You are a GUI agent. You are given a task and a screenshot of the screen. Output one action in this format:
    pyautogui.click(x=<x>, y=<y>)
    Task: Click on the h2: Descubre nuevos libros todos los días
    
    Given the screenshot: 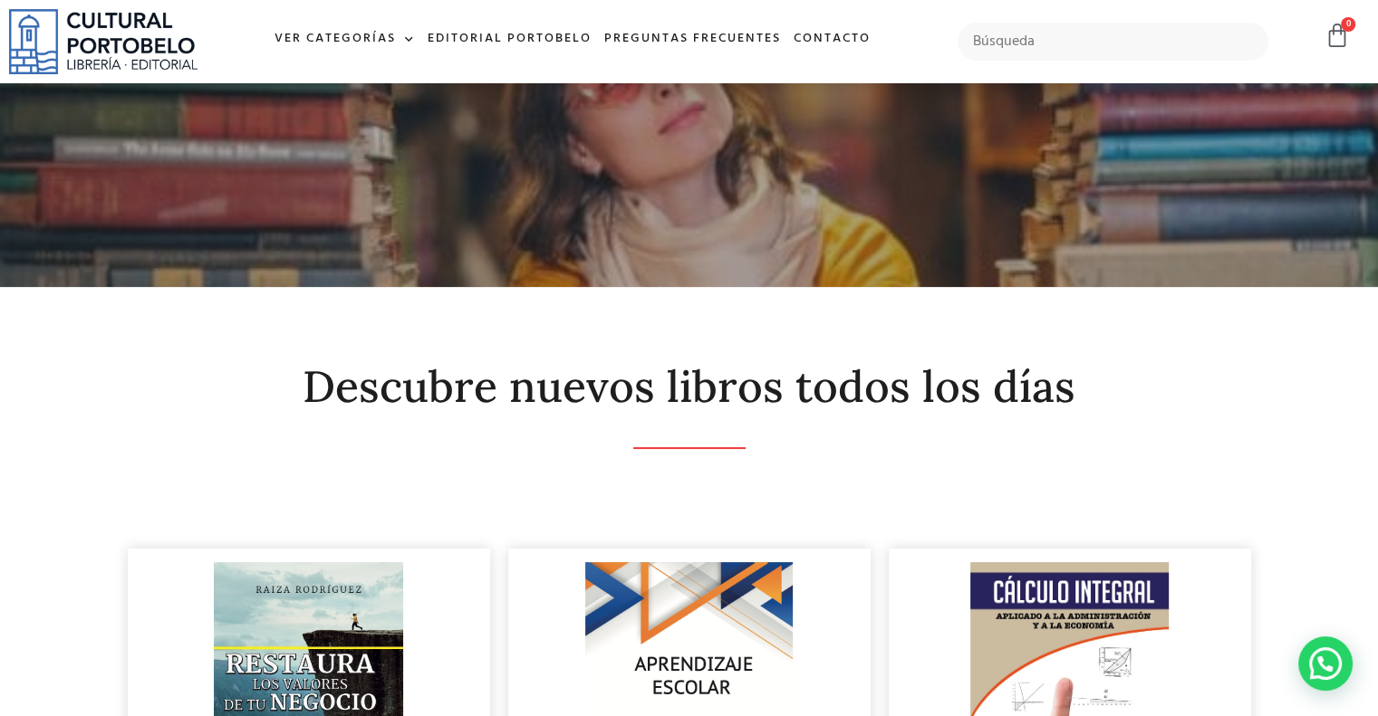 What is the action you would take?
    pyautogui.click(x=689, y=387)
    